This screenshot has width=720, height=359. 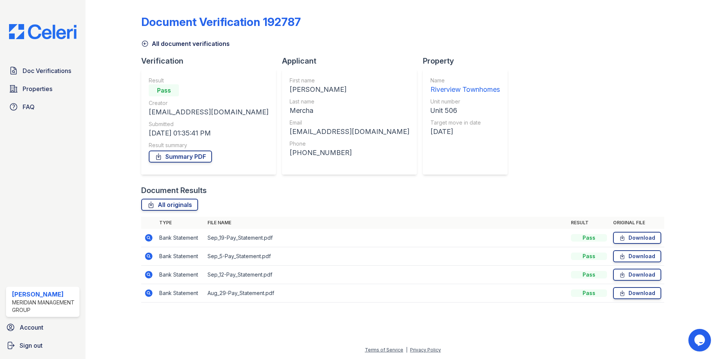 I want to click on div: Document Verification 192787, so click(x=221, y=22).